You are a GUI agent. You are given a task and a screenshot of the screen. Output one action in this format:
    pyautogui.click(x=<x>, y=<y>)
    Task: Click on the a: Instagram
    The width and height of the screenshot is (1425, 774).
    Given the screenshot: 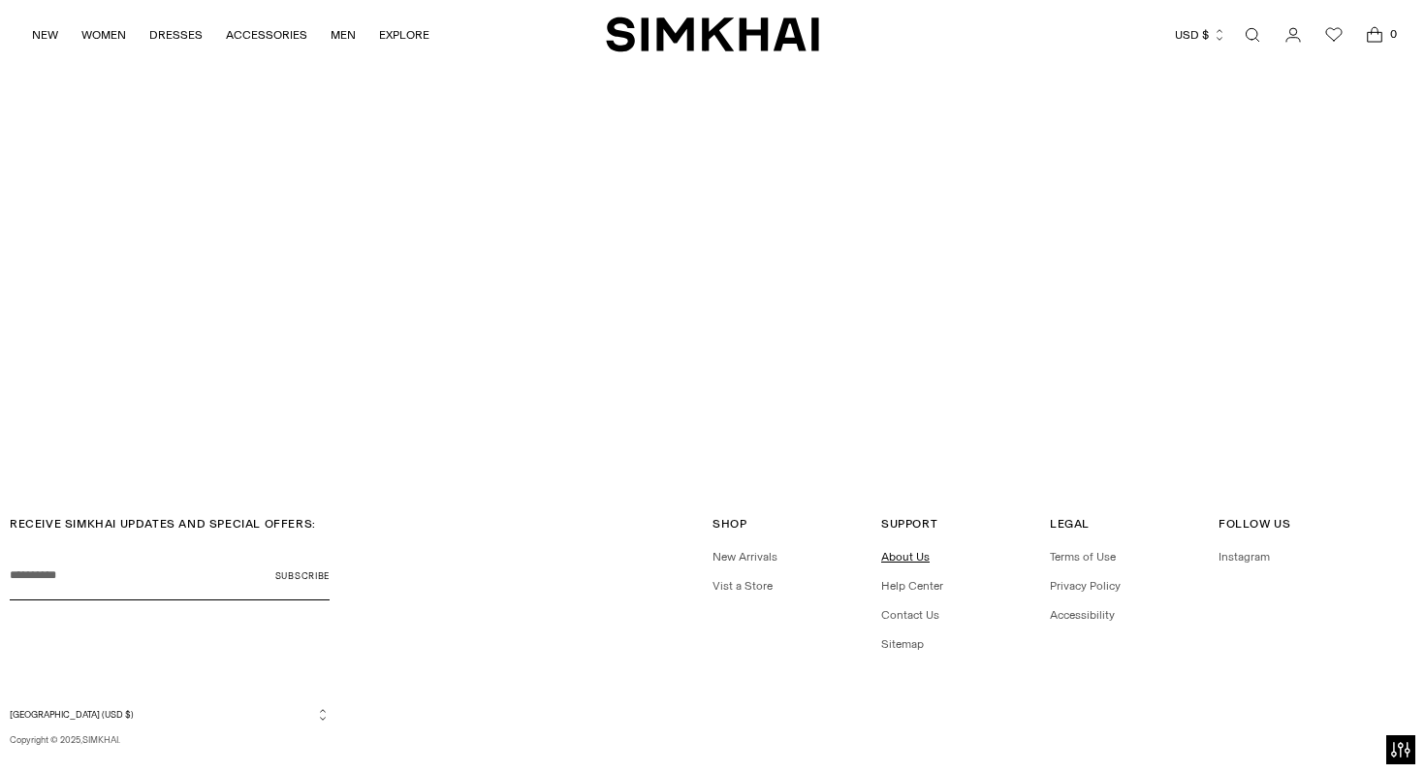 What is the action you would take?
    pyautogui.click(x=1244, y=556)
    